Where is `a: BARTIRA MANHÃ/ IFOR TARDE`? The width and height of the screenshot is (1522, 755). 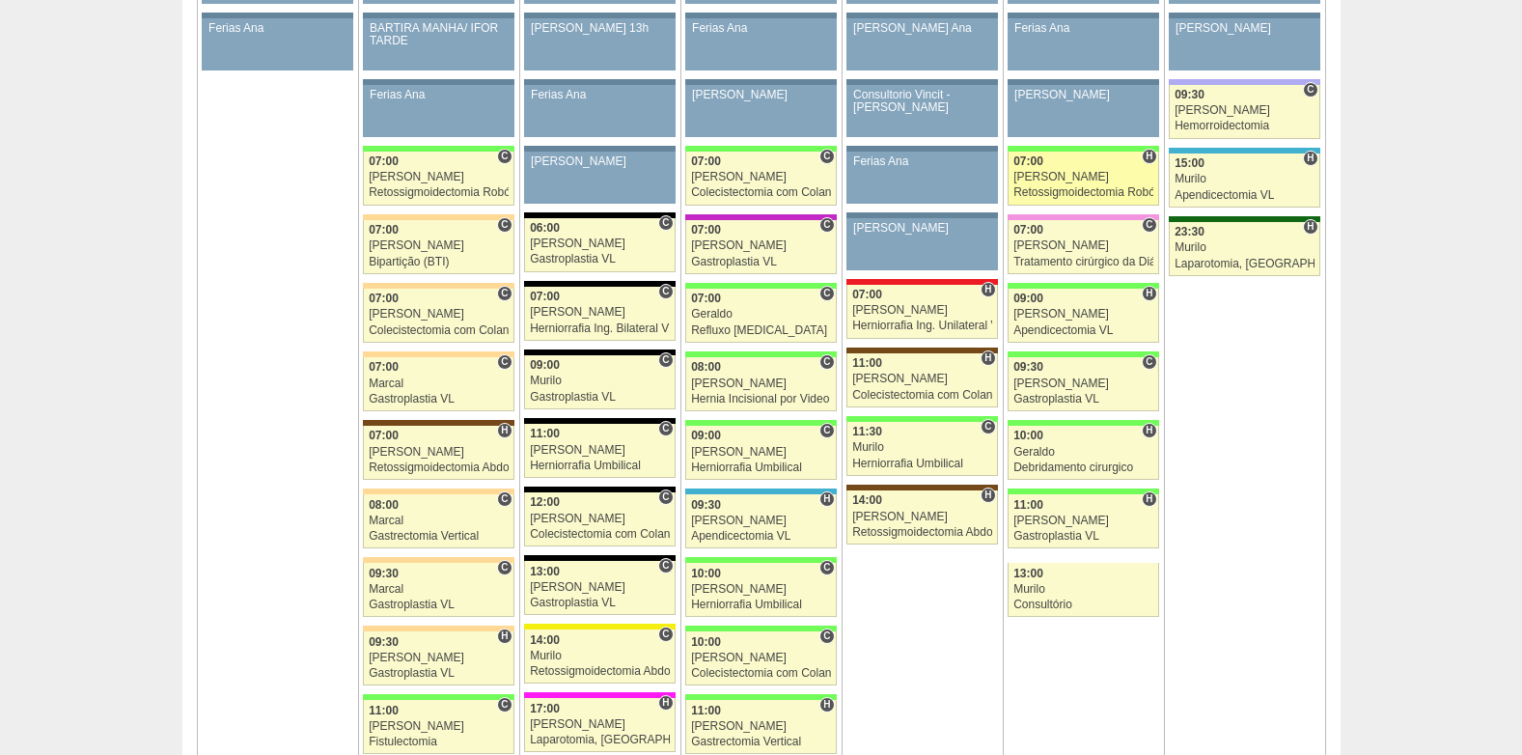 a: BARTIRA MANHÃ/ IFOR TARDE is located at coordinates (438, 44).